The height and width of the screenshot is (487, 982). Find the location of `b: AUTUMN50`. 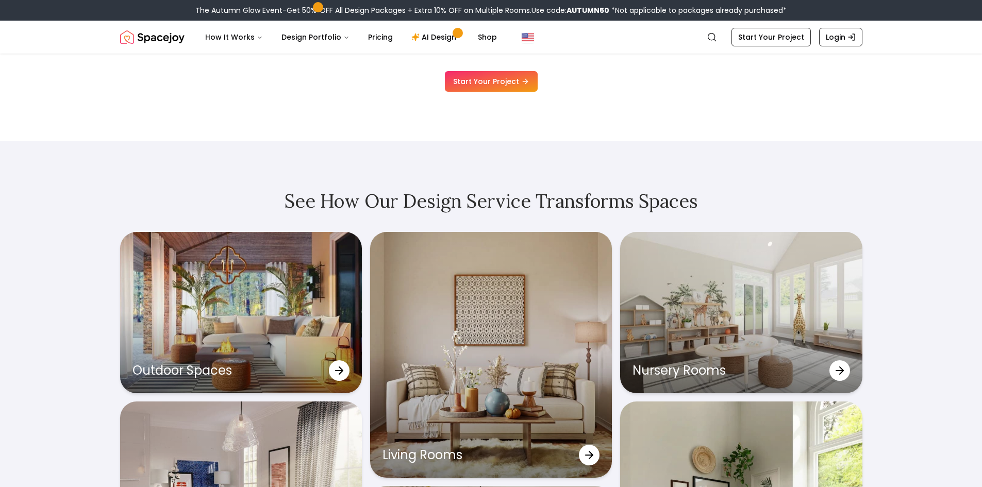

b: AUTUMN50 is located at coordinates (587, 10).